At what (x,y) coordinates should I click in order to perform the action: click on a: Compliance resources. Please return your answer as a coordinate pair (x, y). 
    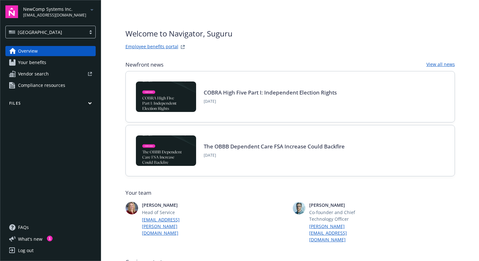
    Looking at the image, I should click on (50, 85).